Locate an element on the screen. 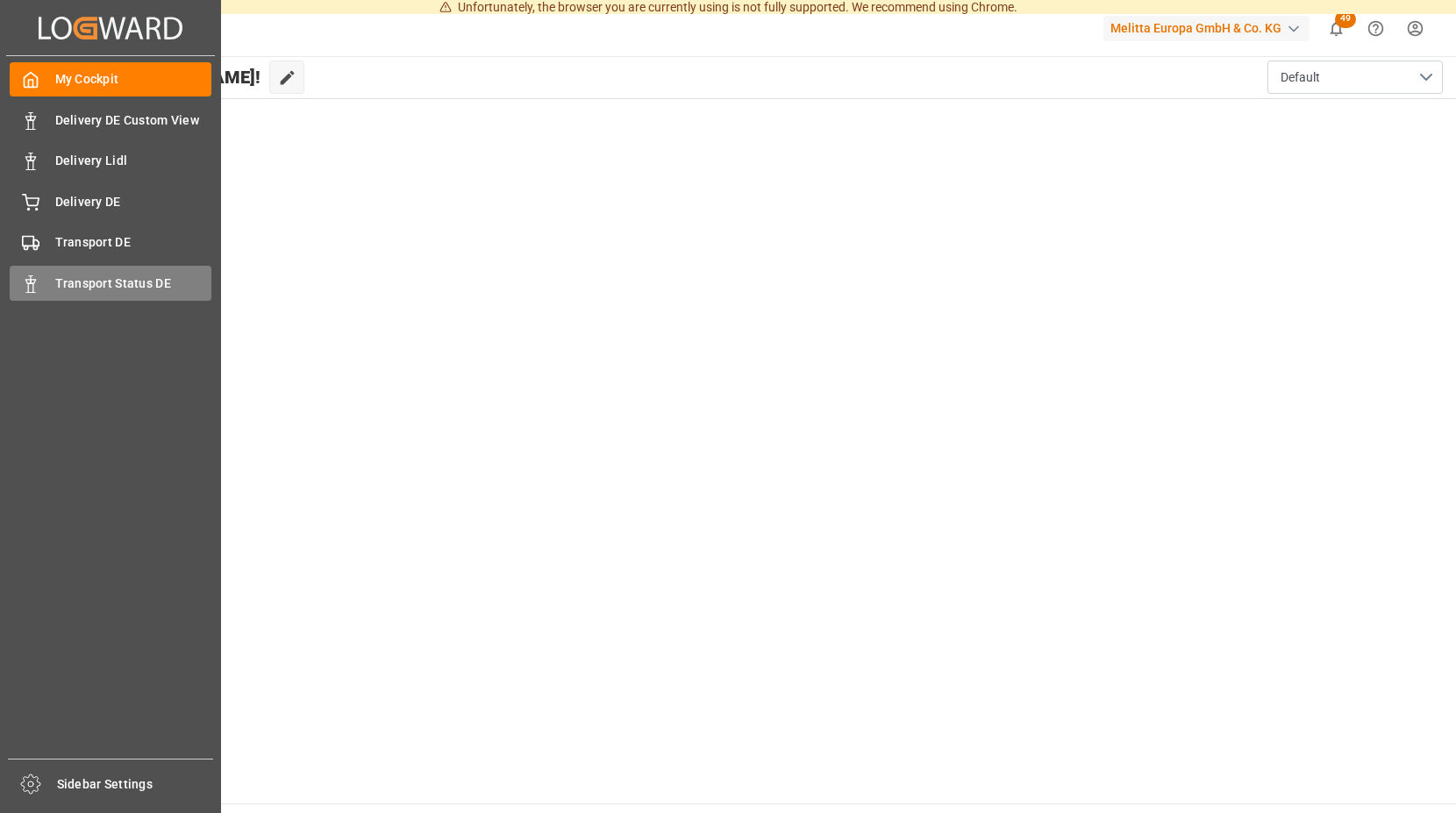  span: Delivery DE Custom View is located at coordinates (133, 120).